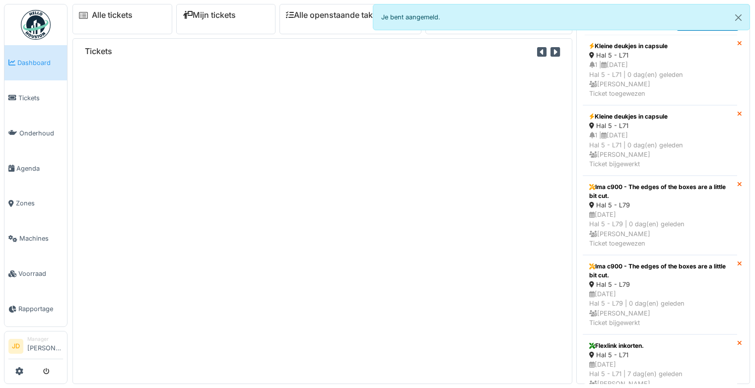 The height and width of the screenshot is (388, 755). Describe the element at coordinates (41, 309) in the screenshot. I see `span: Rapportage` at that location.